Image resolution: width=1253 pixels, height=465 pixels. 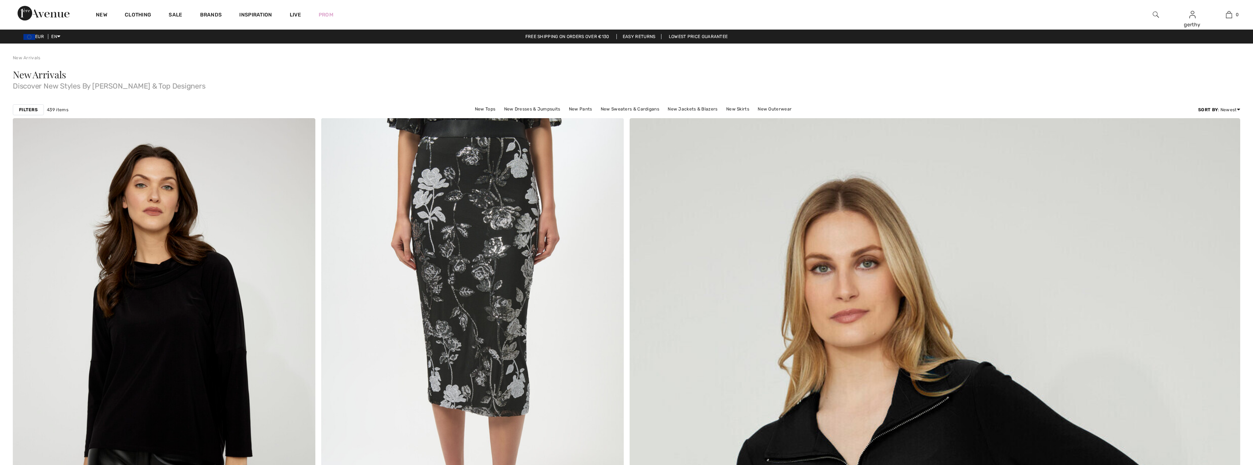 What do you see at coordinates (698, 37) in the screenshot?
I see `a: Lowest Price Guarantee` at bounding box center [698, 37].